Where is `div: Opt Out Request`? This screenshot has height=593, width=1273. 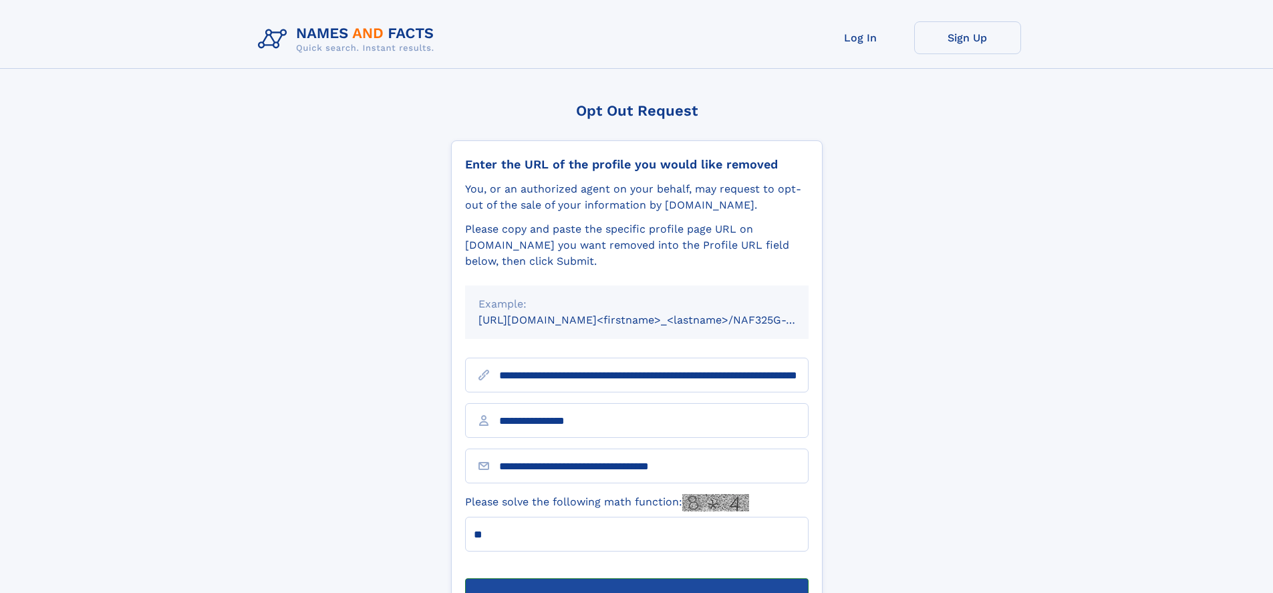
div: Opt Out Request is located at coordinates (637, 110).